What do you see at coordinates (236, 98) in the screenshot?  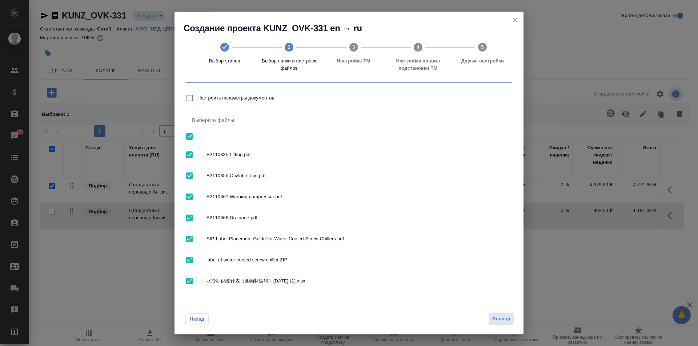 I see `span: Настроить параметры документов` at bounding box center [236, 98].